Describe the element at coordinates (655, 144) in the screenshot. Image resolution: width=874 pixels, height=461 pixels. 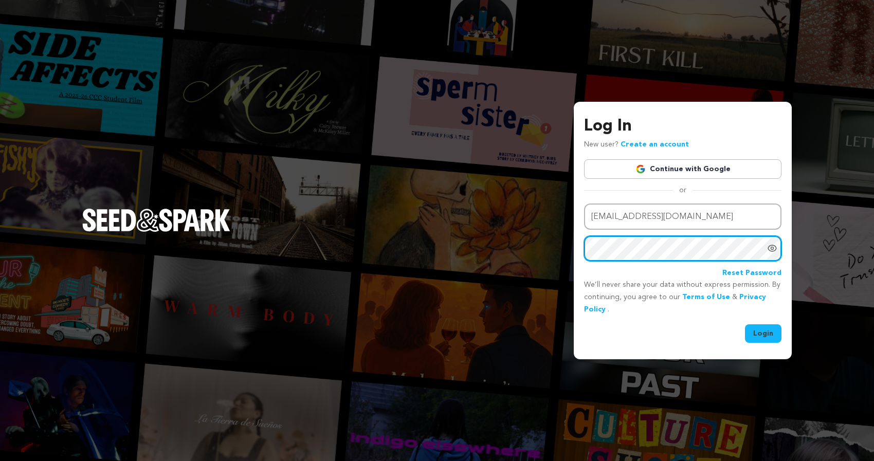
I see `a: Create an account` at that location.